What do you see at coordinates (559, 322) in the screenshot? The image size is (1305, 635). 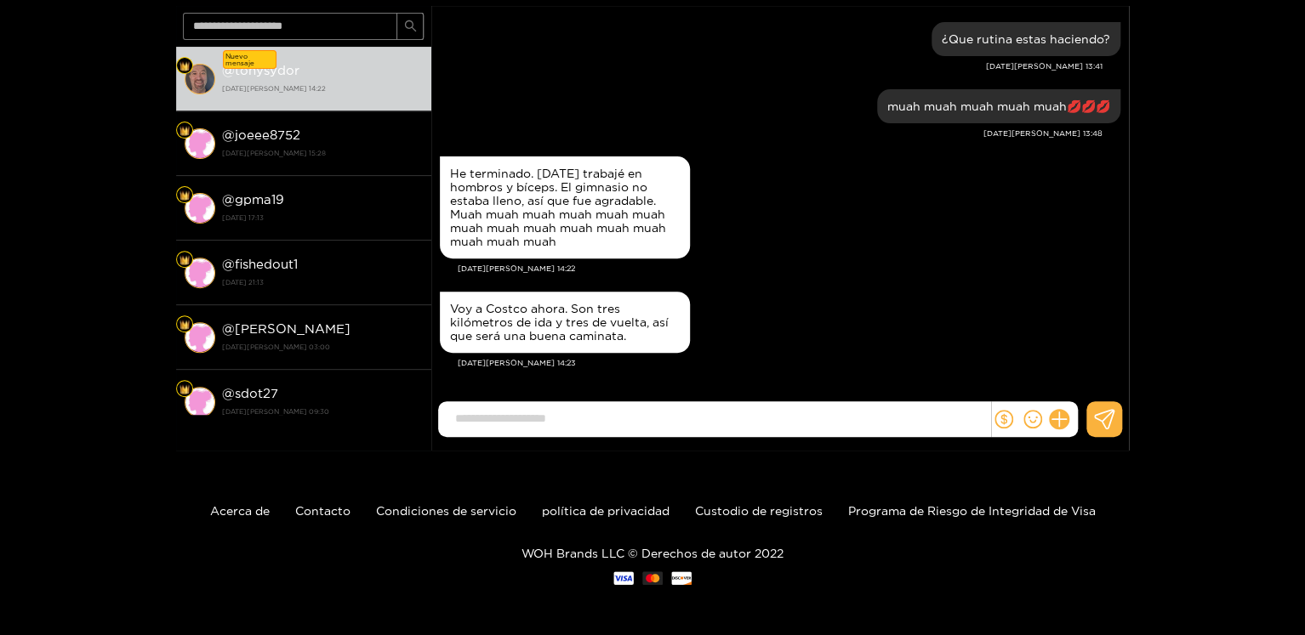 I see `font: Voy a Costco ahora. Son tres kilómetros de ida y tres de vuelta, así que será una buena caminata.` at bounding box center [559, 322].